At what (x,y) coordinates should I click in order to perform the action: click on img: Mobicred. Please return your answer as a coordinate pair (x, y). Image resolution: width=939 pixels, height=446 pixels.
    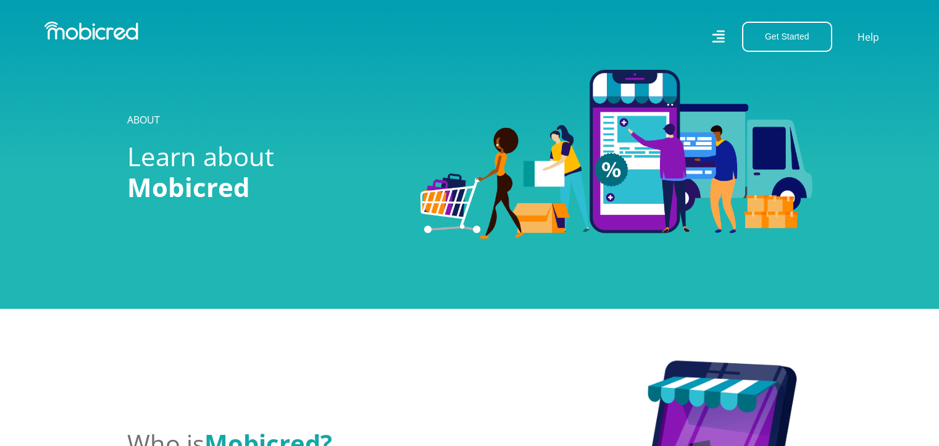
    Looking at the image, I should click on (91, 31).